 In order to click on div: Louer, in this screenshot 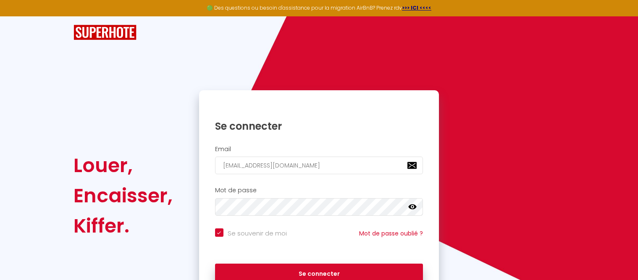, I will do `click(123, 166)`.